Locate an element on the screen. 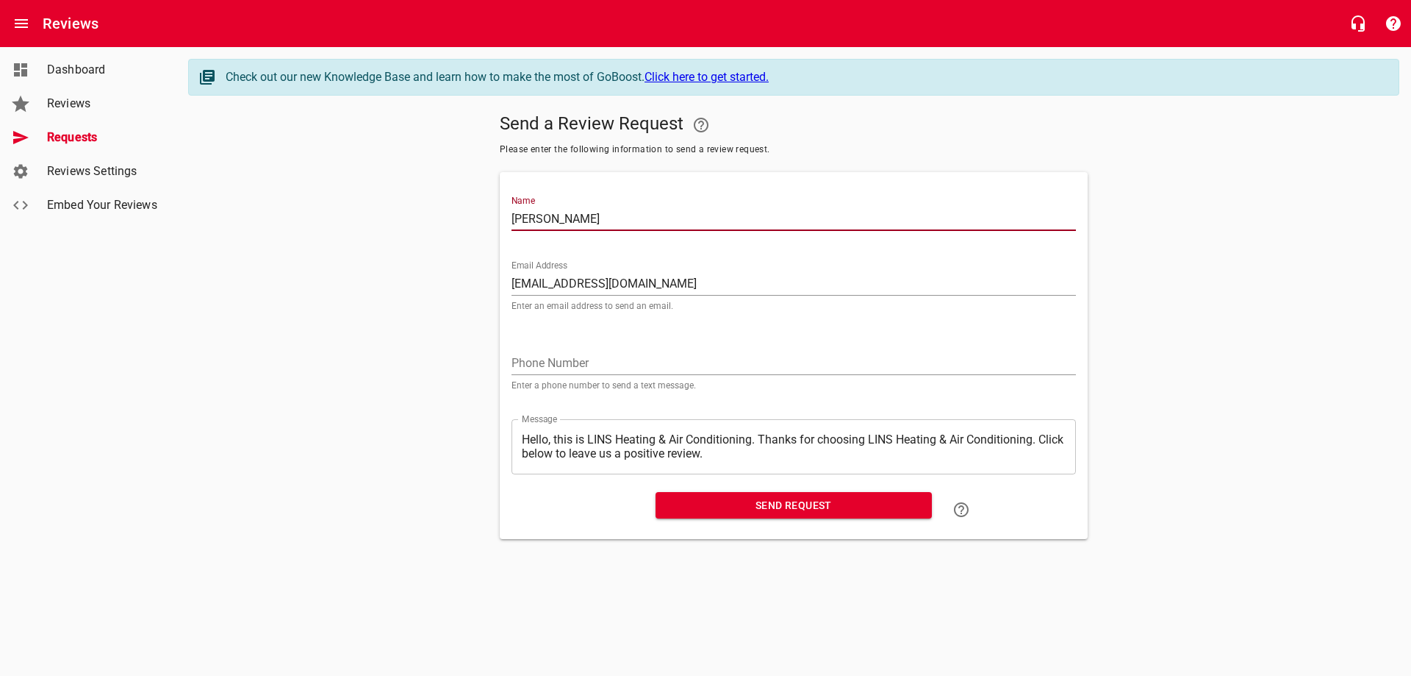 The height and width of the screenshot is (676, 1411). span: Please enter the following information to send a review request. is located at coordinates (794, 150).